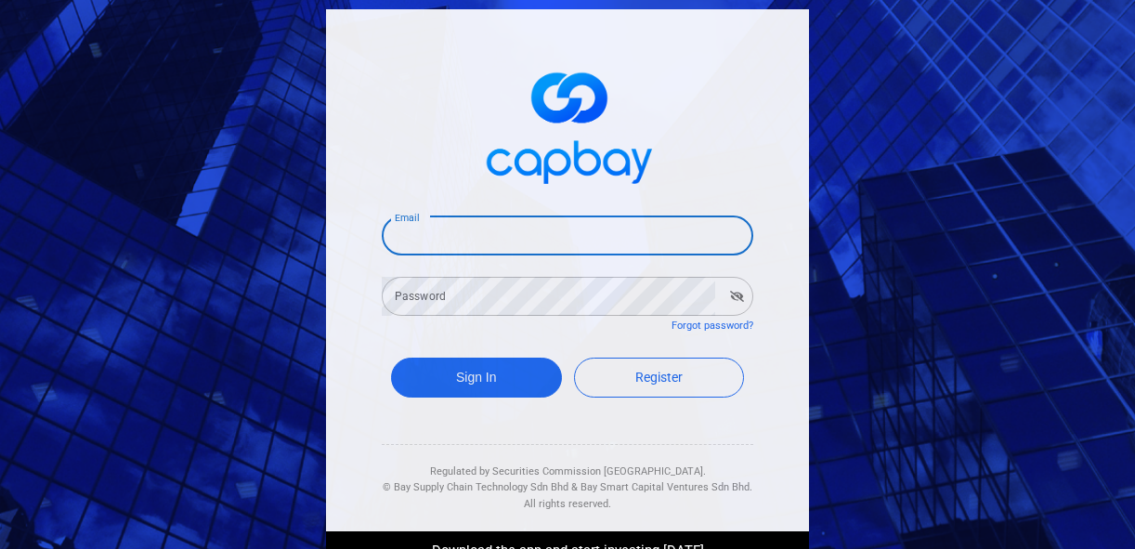 Image resolution: width=1135 pixels, height=549 pixels. What do you see at coordinates (658, 377) in the screenshot?
I see `span: Register` at bounding box center [658, 377].